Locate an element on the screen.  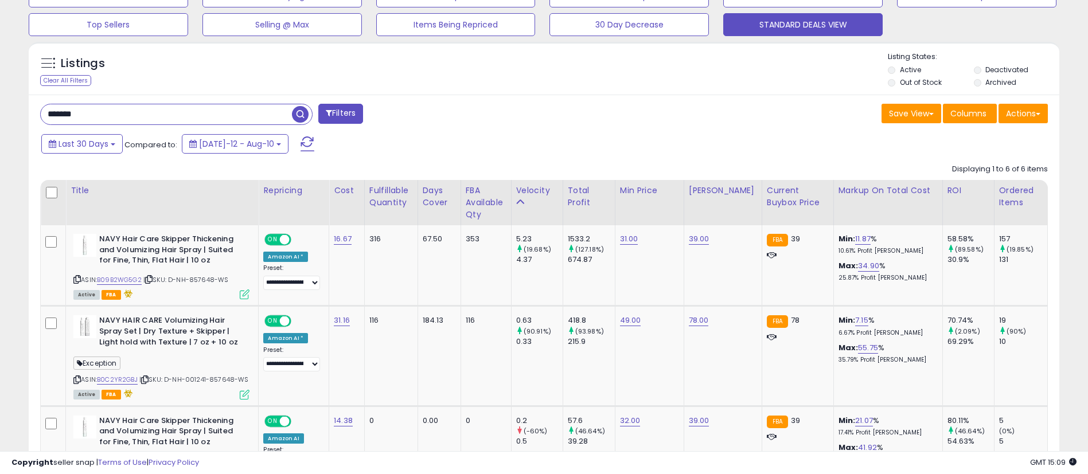
div: 67.50 is located at coordinates (437, 239).